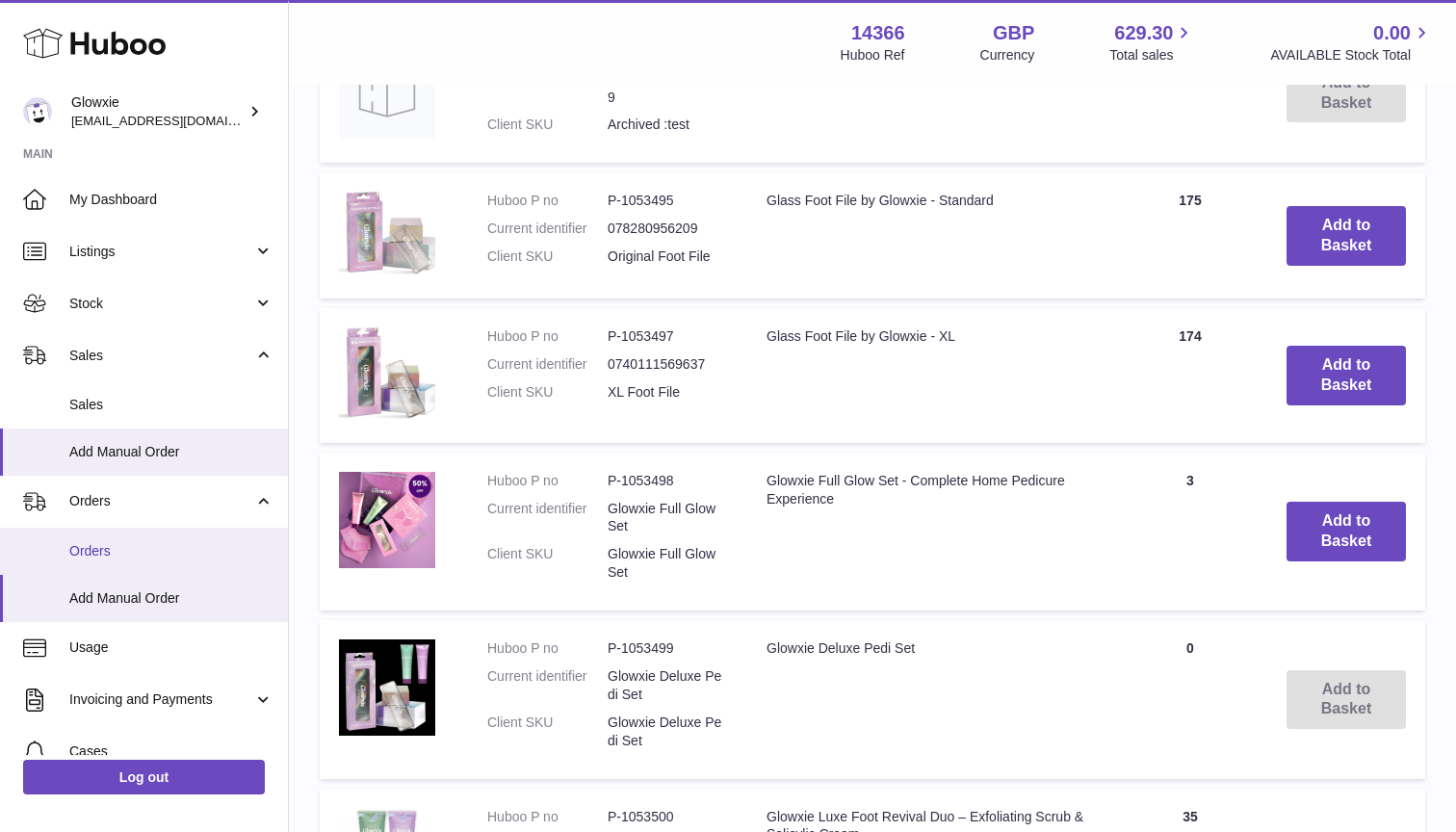 This screenshot has width=1456, height=832. Describe the element at coordinates (668, 200) in the screenshot. I see `dd: P-1053495` at that location.